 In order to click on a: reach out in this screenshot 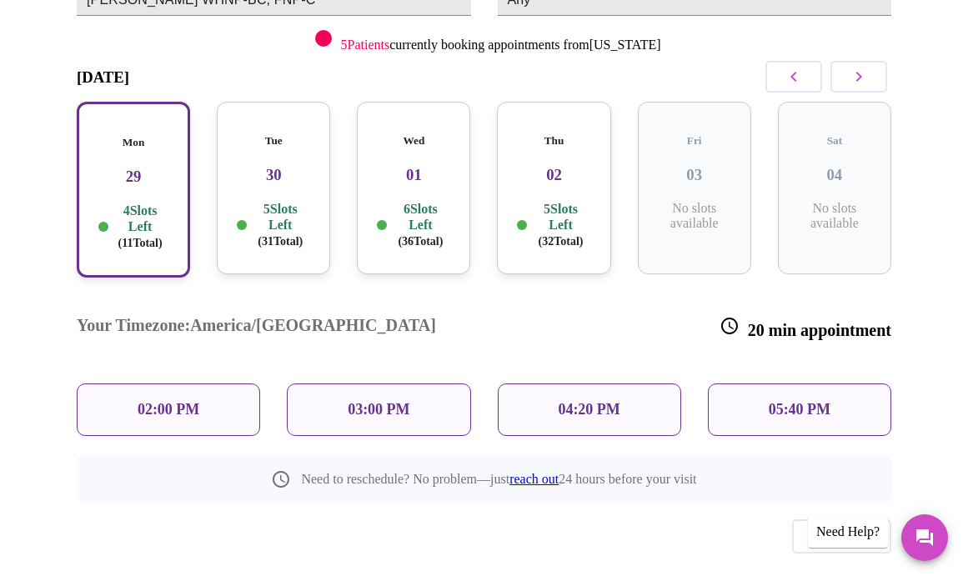, I will do `click(534, 479)`.